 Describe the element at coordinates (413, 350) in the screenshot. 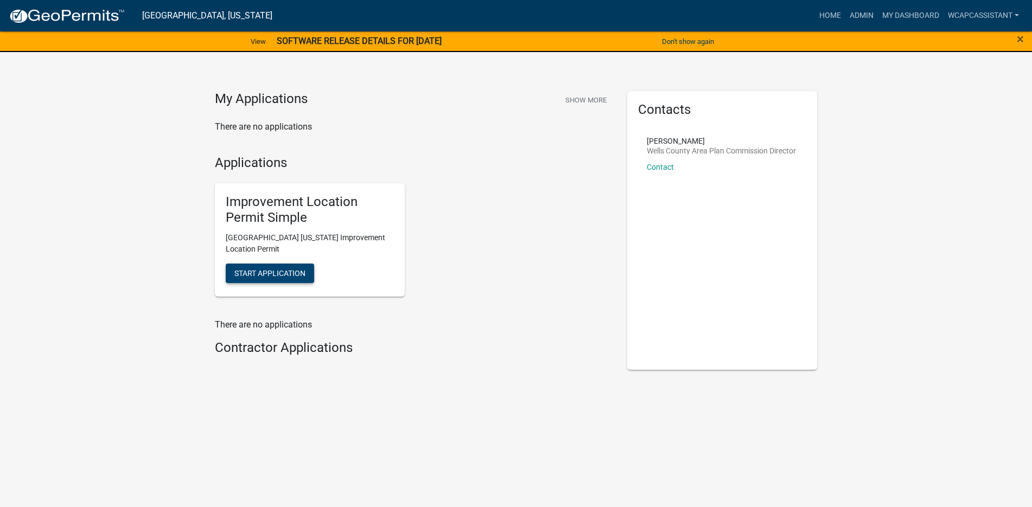

I see `wm-workflow-list-section: Contractor Applications` at that location.